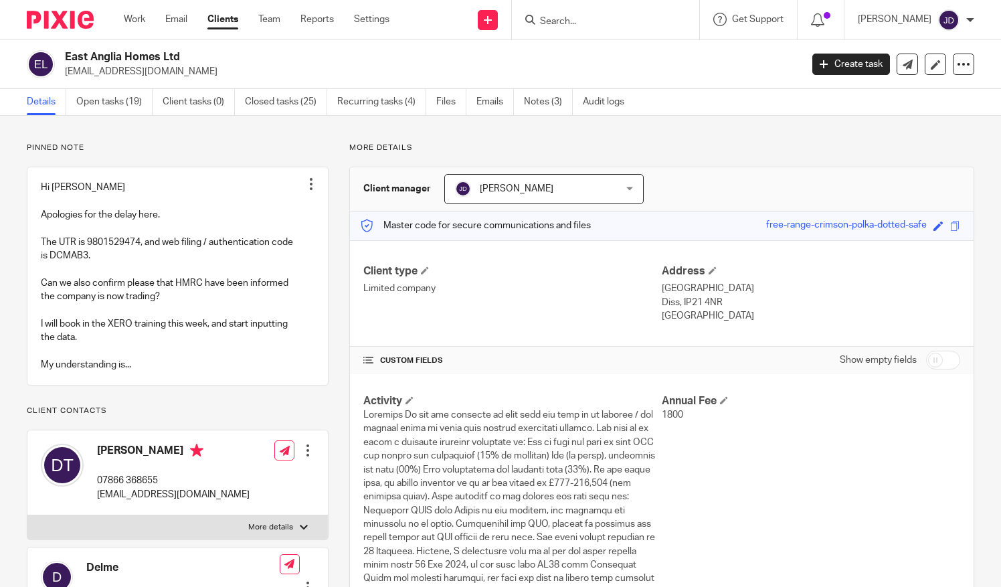 This screenshot has height=587, width=1001. Describe the element at coordinates (811, 303) in the screenshot. I see `p: Diss, IP21 4NR` at that location.